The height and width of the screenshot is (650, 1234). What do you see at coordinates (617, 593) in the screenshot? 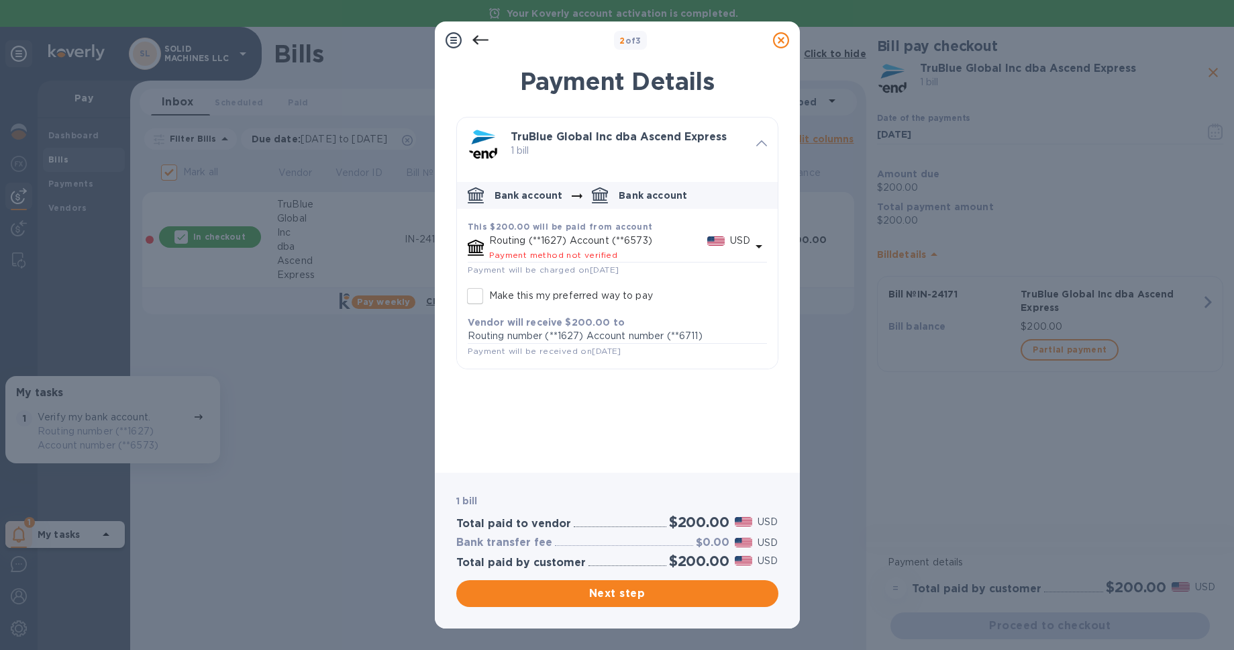
I see `span: Next step` at bounding box center [617, 593].